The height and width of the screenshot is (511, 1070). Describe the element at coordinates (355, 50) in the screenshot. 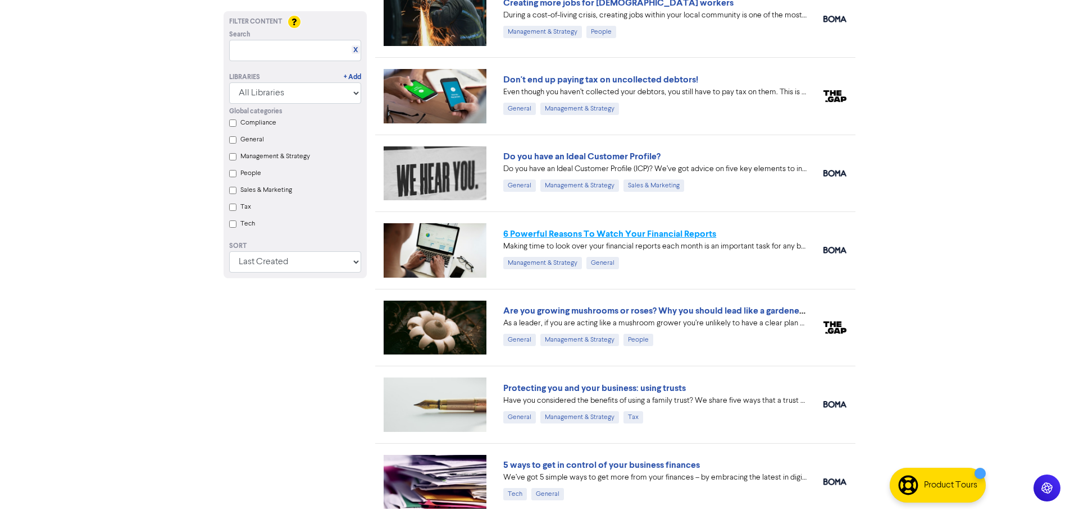

I see `a: X` at that location.